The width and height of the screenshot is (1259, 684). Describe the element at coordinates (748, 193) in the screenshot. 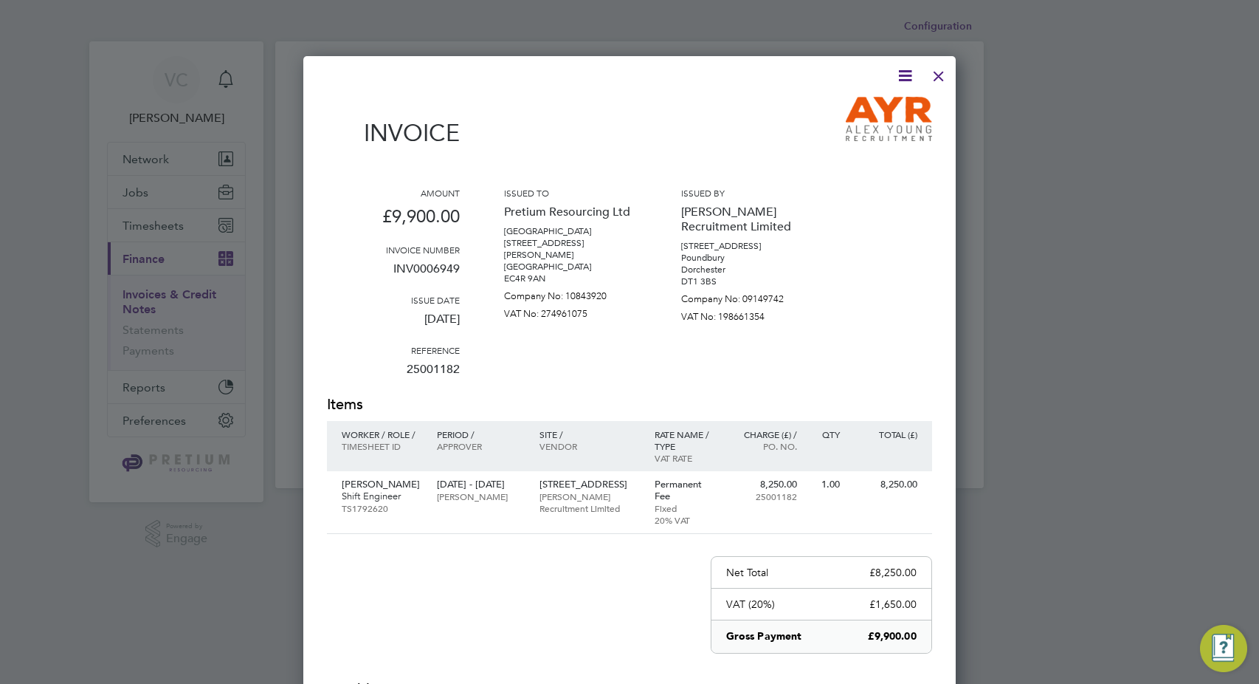

I see `h3: Issued by` at that location.